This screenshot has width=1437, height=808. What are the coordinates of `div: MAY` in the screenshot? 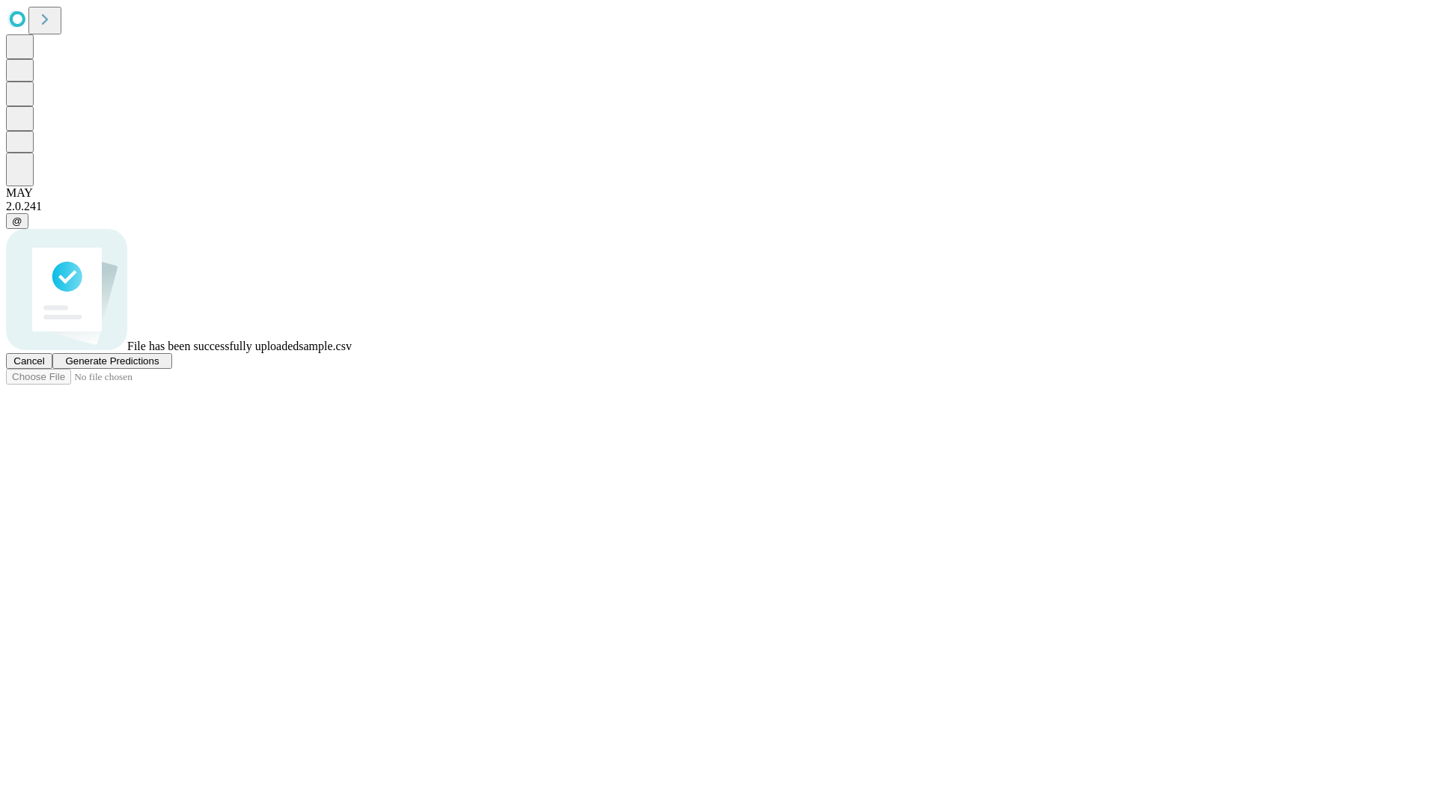 It's located at (718, 193).